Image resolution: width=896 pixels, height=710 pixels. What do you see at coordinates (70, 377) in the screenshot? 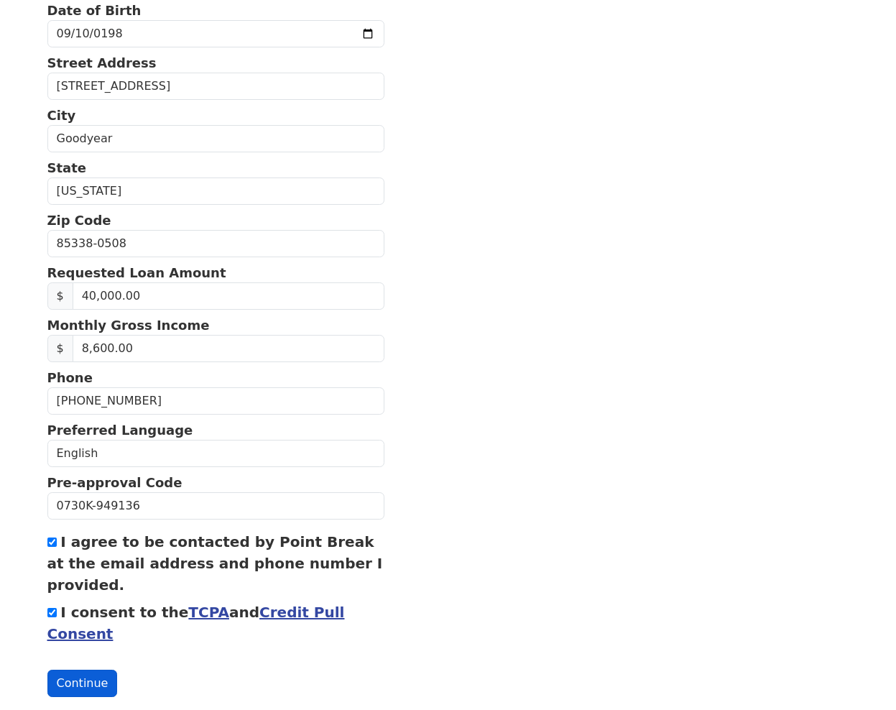
I see `strong: Phone` at bounding box center [70, 377].